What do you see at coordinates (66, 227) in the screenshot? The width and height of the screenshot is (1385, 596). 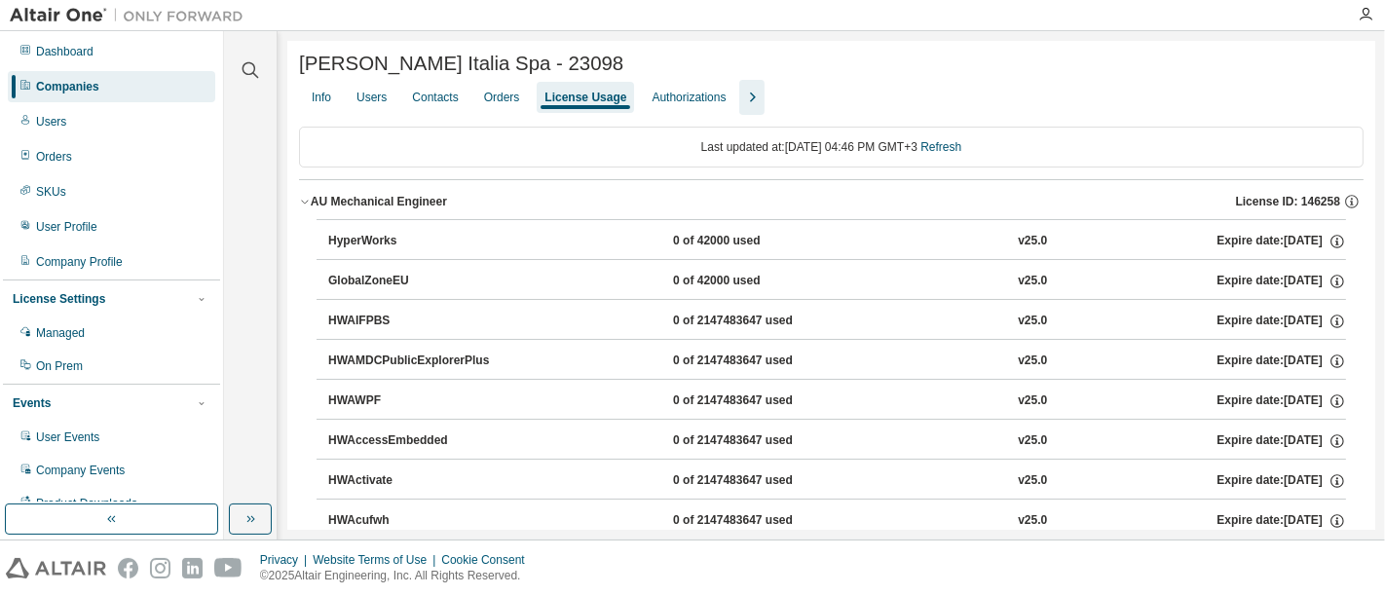 I see `div: User Profile` at bounding box center [66, 227].